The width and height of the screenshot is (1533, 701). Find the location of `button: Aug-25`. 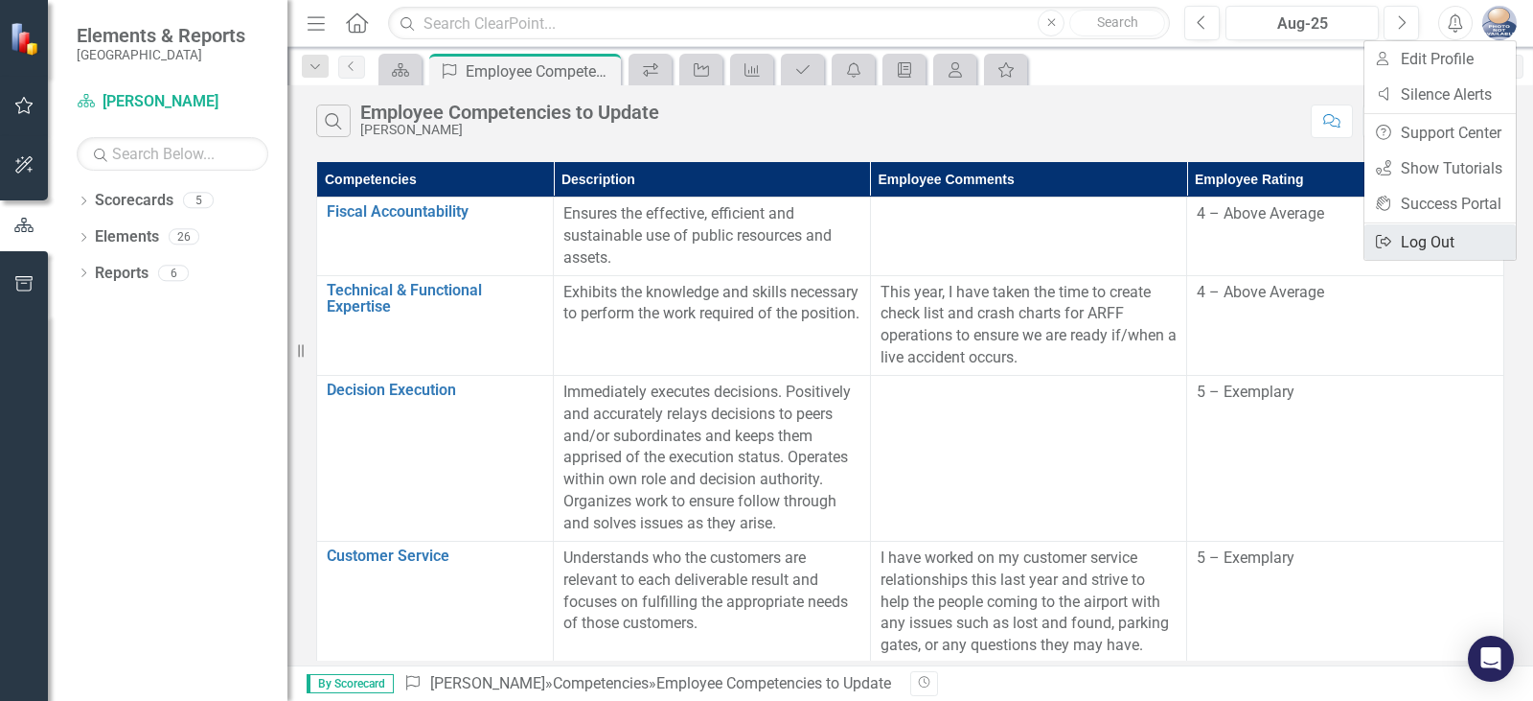

button: Aug-25 is located at coordinates (1302, 23).